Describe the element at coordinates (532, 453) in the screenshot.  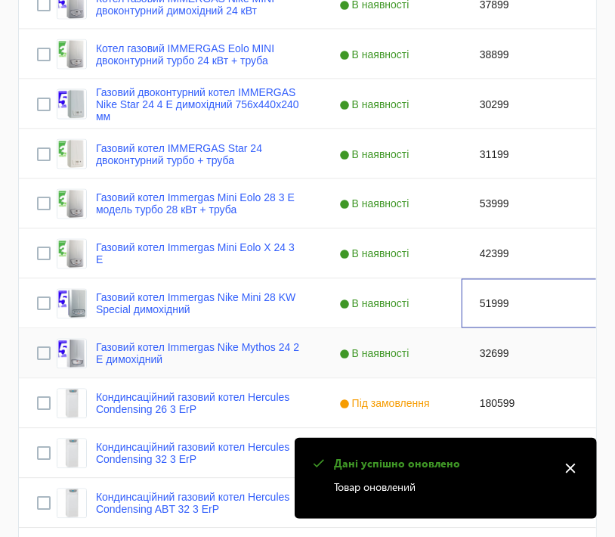
I see `div: 183899` at that location.